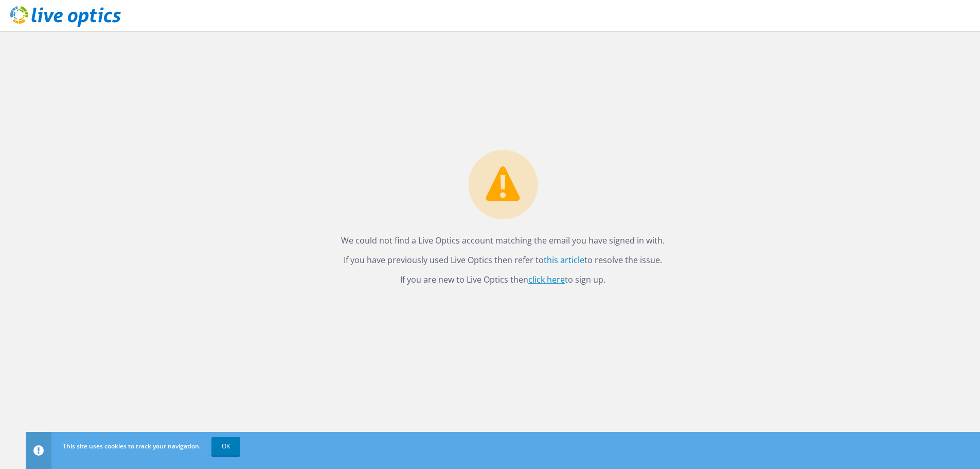 This screenshot has width=980, height=469. Describe the element at coordinates (546, 279) in the screenshot. I see `a: click here` at that location.